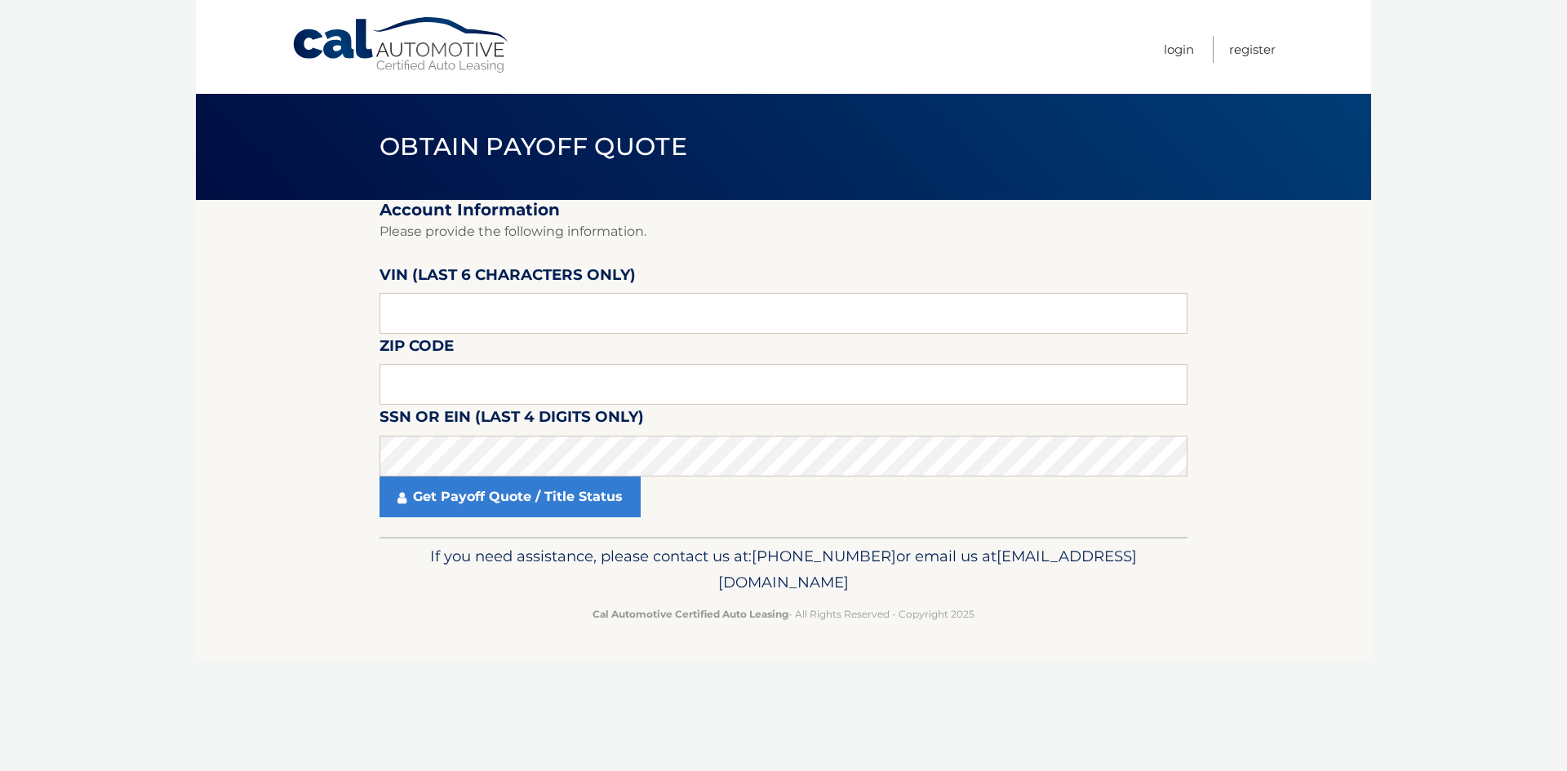 The image size is (1567, 771). Describe the element at coordinates (508, 278) in the screenshot. I see `label: VIN (last 6 characters only)` at that location.